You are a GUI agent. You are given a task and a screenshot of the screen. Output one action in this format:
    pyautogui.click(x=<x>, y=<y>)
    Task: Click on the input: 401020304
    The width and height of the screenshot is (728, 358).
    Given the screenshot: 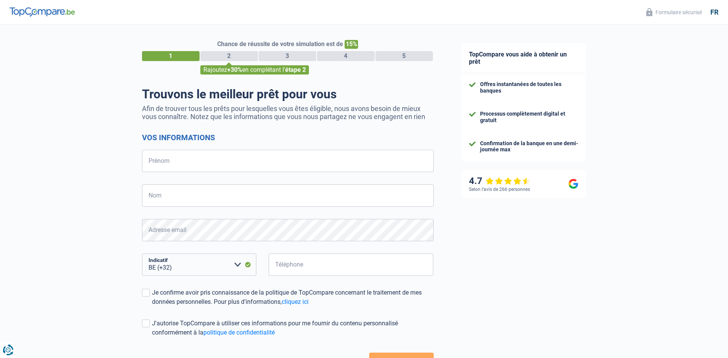 What is the action you would take?
    pyautogui.click(x=351, y=264)
    